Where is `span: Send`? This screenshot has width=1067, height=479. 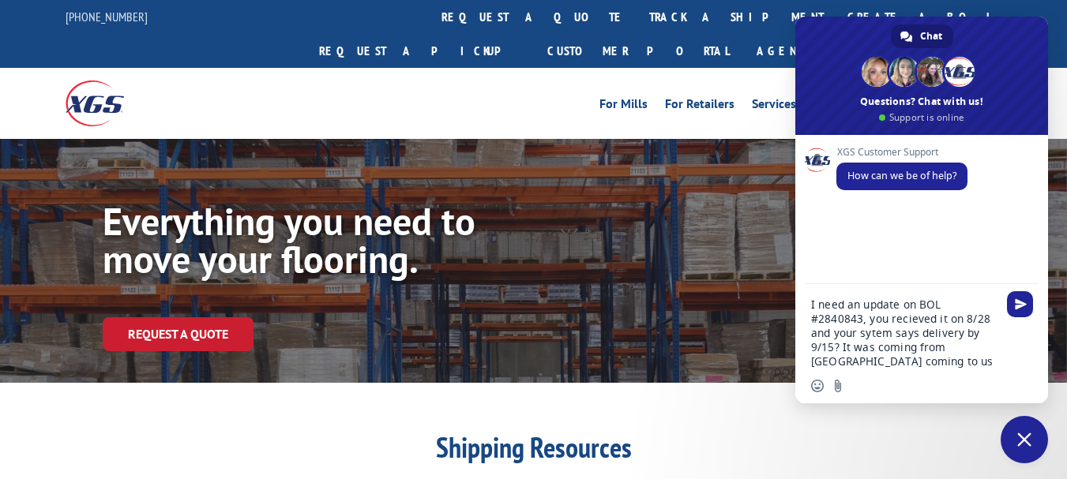 span: Send is located at coordinates (1020, 304).